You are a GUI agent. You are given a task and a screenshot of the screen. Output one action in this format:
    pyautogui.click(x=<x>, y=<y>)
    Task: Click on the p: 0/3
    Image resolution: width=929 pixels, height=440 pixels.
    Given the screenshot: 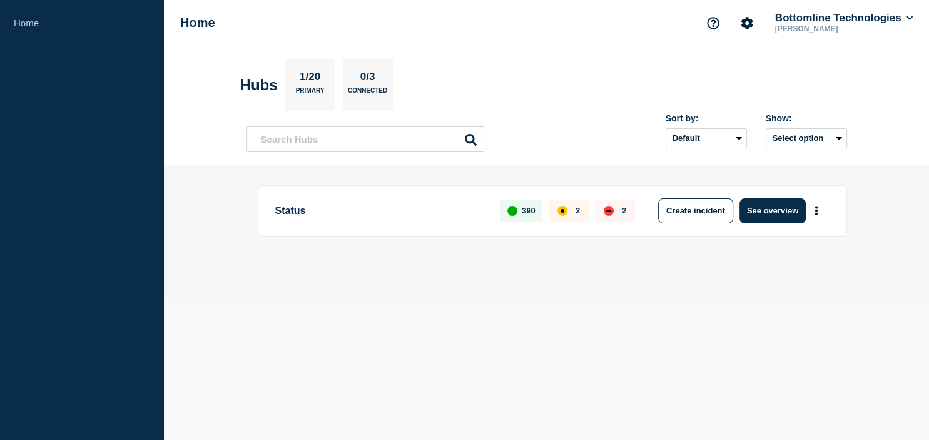 What is the action you would take?
    pyautogui.click(x=367, y=79)
    